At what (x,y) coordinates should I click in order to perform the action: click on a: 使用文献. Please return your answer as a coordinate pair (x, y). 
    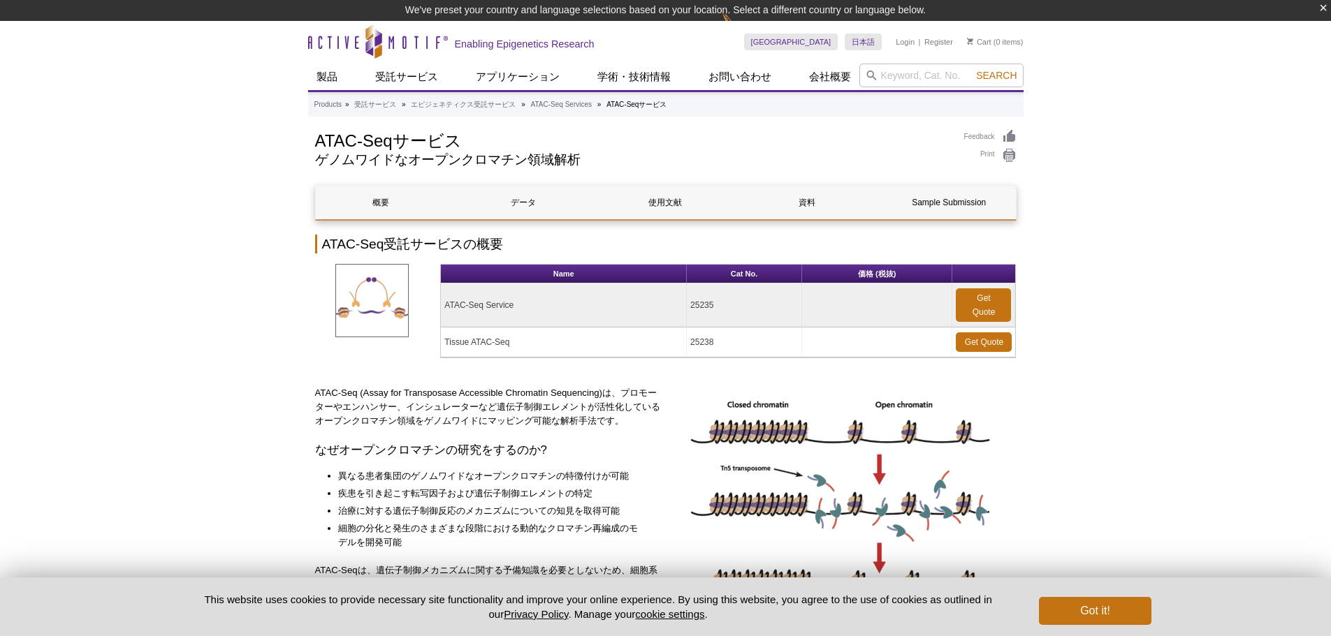
    Looking at the image, I should click on (665, 203).